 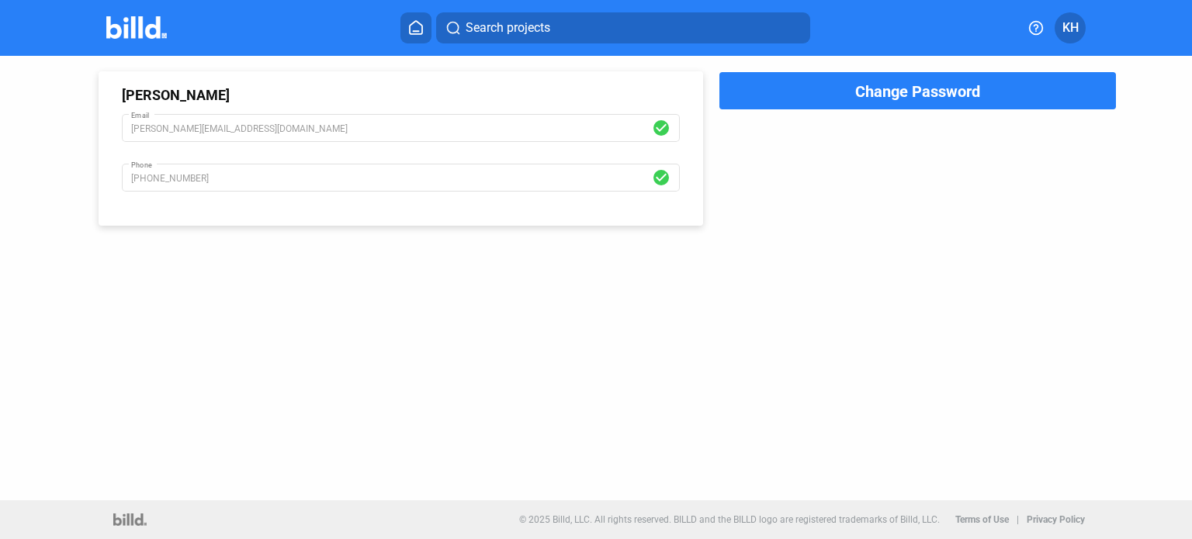 I want to click on span: KH, so click(x=1070, y=28).